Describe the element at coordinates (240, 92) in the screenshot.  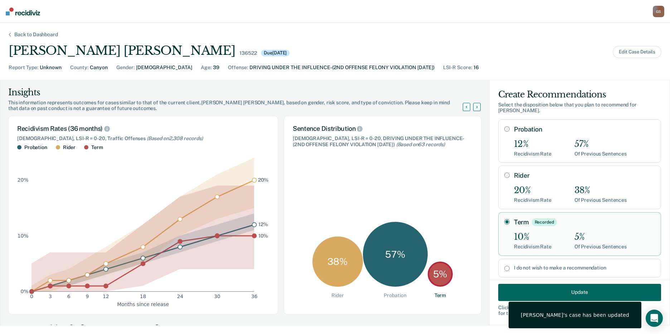
I see `div: Insights` at that location.